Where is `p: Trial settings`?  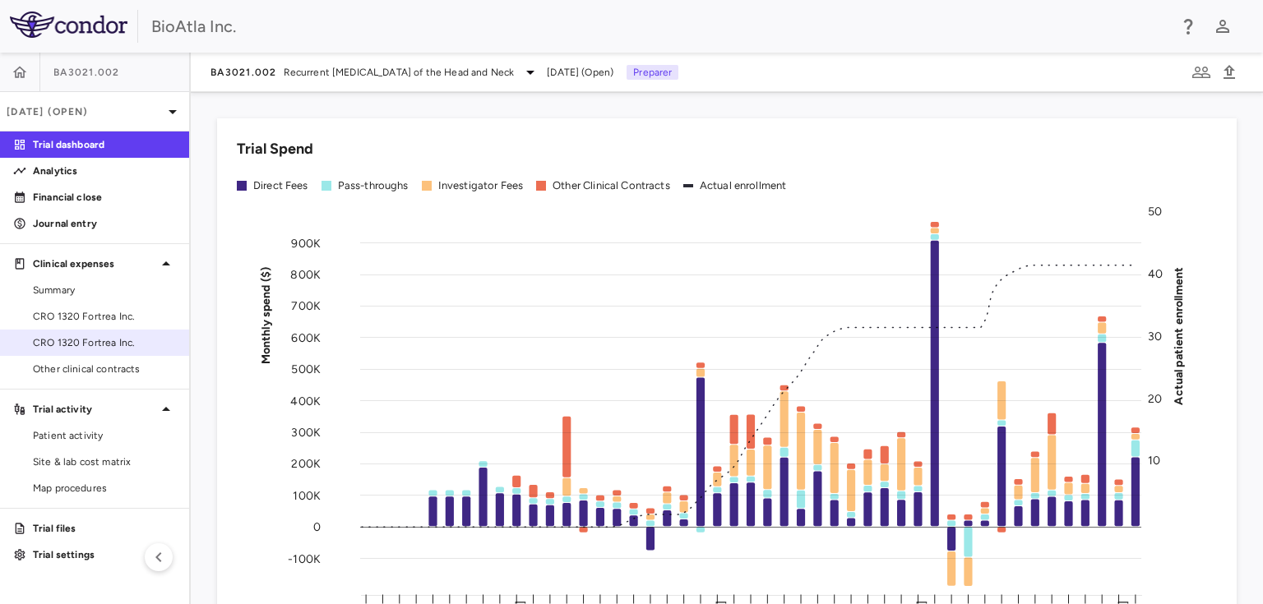
p: Trial settings is located at coordinates (104, 555).